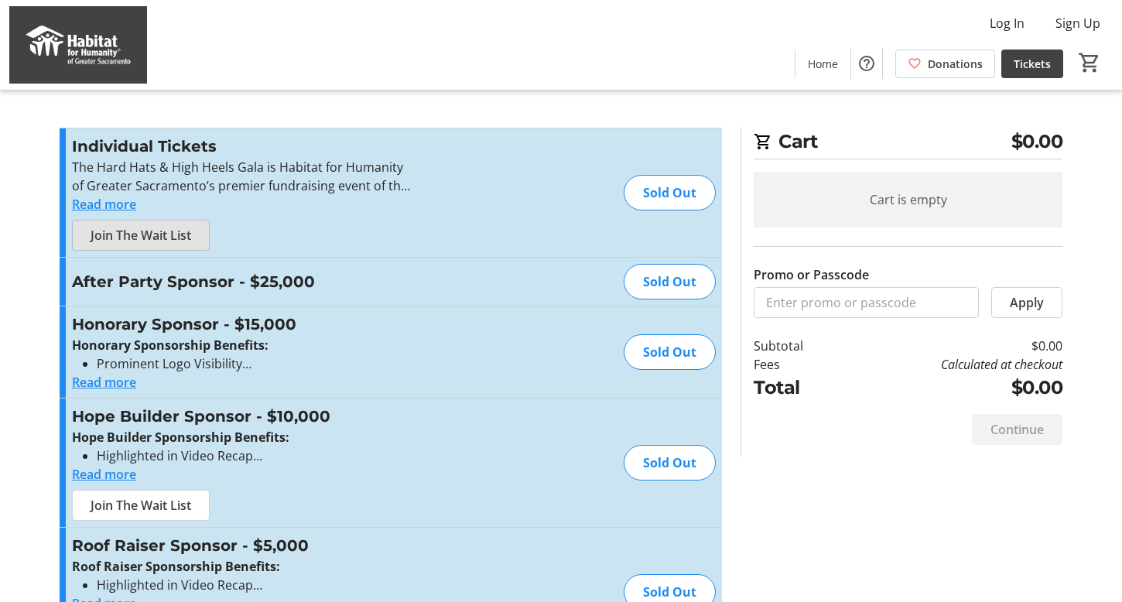 This screenshot has width=1122, height=602. What do you see at coordinates (799, 388) in the screenshot?
I see `td: Total` at bounding box center [799, 388].